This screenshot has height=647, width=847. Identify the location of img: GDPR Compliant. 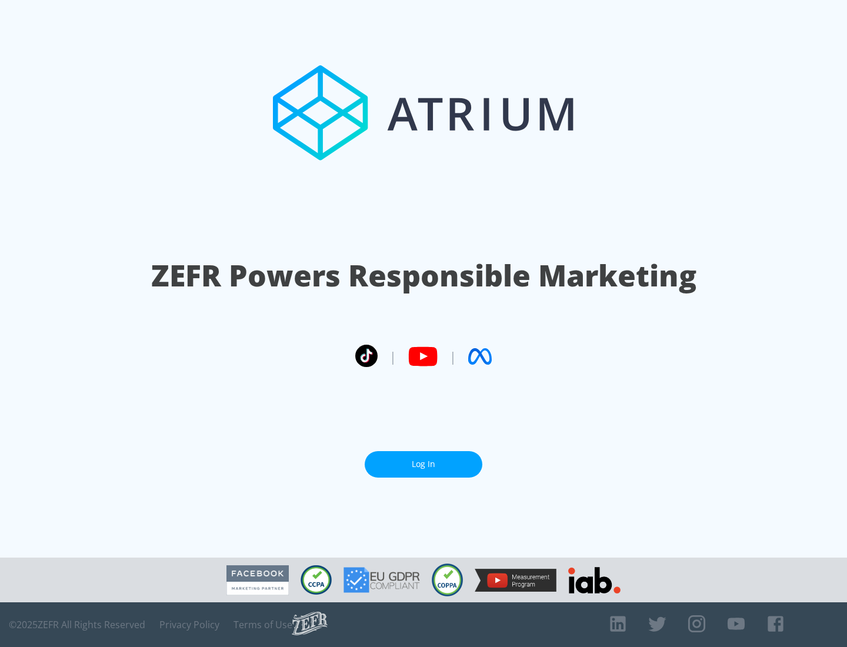
(382, 580).